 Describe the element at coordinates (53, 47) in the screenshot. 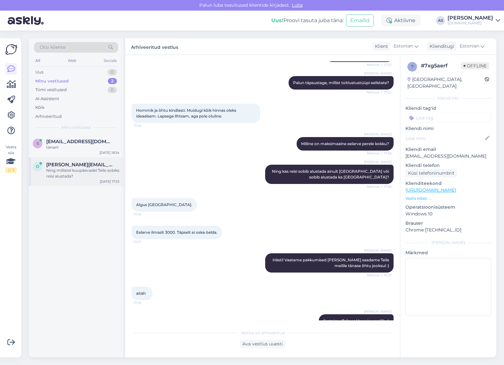

I see `span: Otsi kliente` at that location.